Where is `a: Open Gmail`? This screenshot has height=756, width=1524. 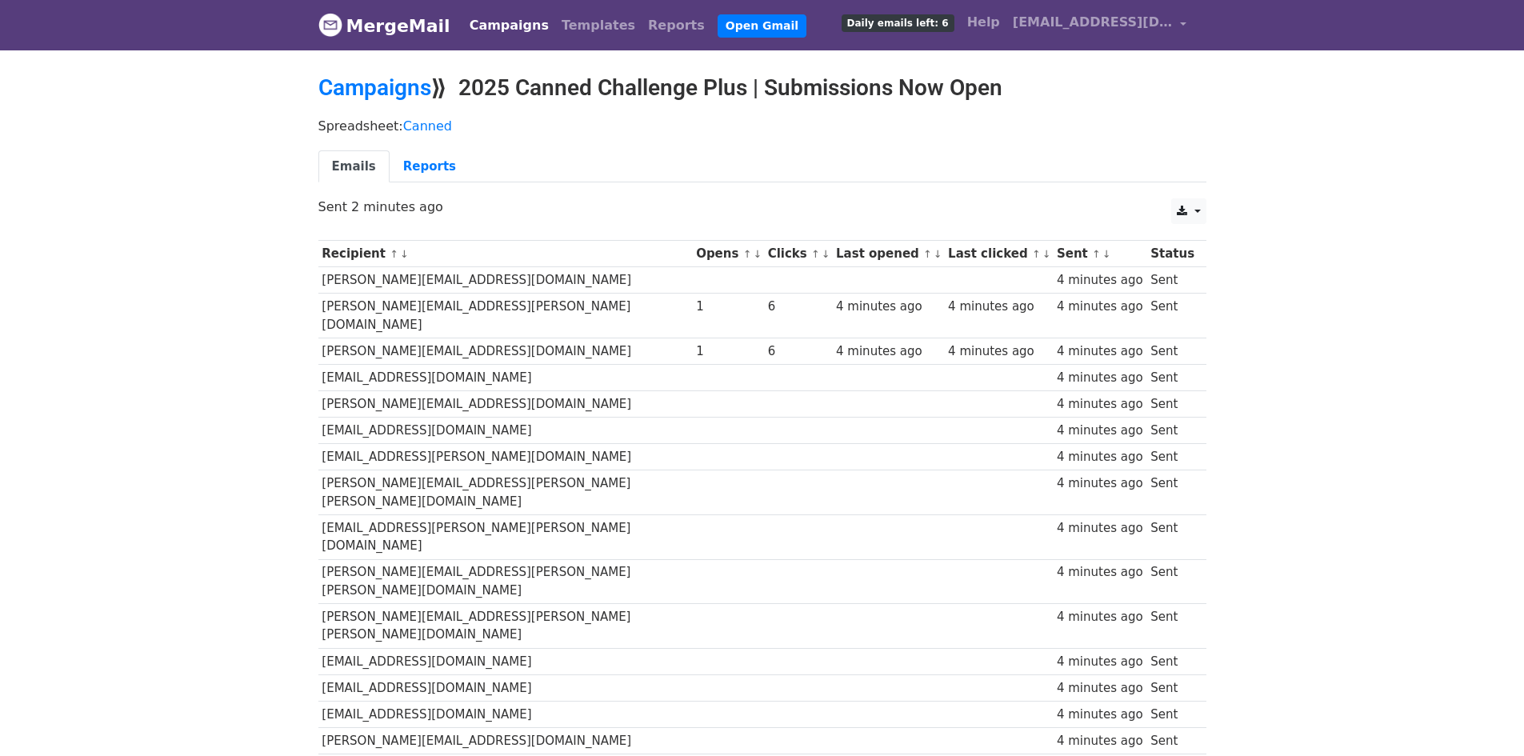 a: Open Gmail is located at coordinates (761, 26).